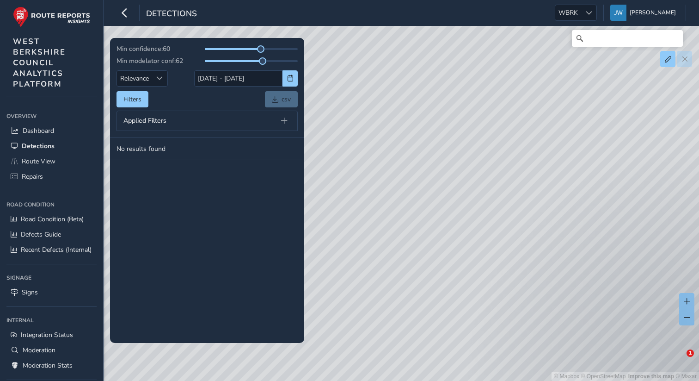 The height and width of the screenshot is (381, 699). What do you see at coordinates (51, 161) in the screenshot?
I see `a: Route View` at bounding box center [51, 161].